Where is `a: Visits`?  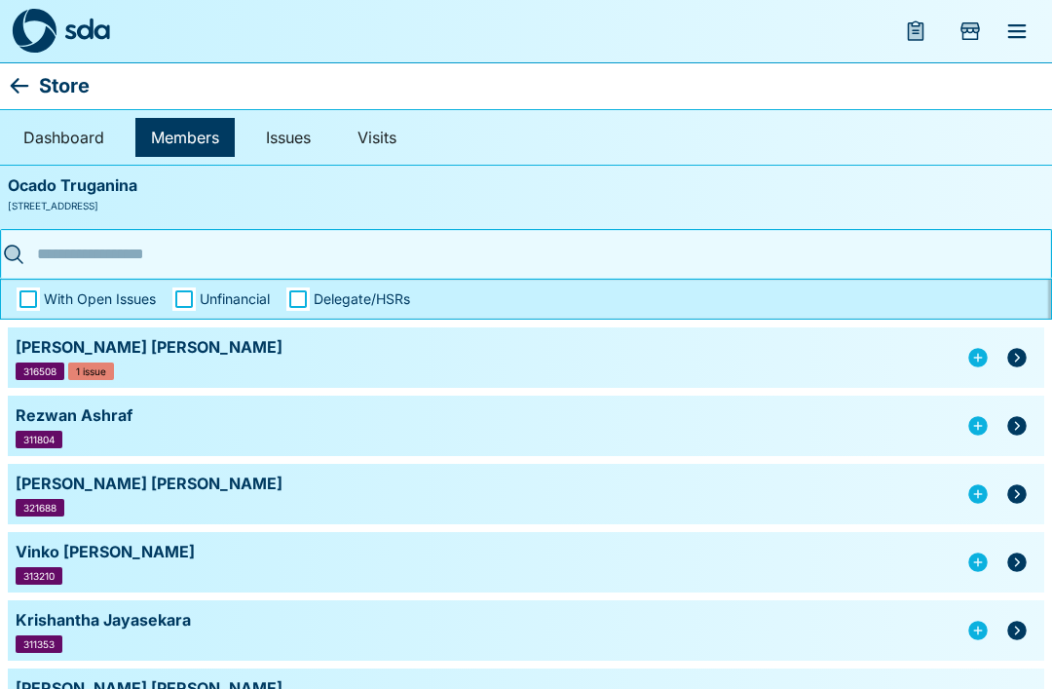
a: Visits is located at coordinates (377, 137).